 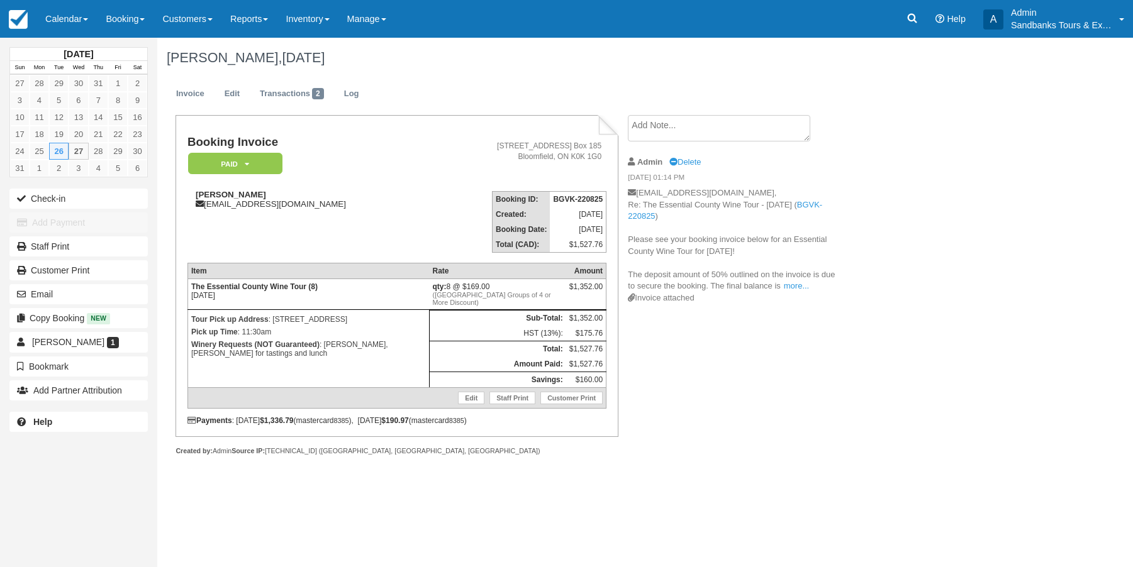 I want to click on a: 25, so click(x=39, y=151).